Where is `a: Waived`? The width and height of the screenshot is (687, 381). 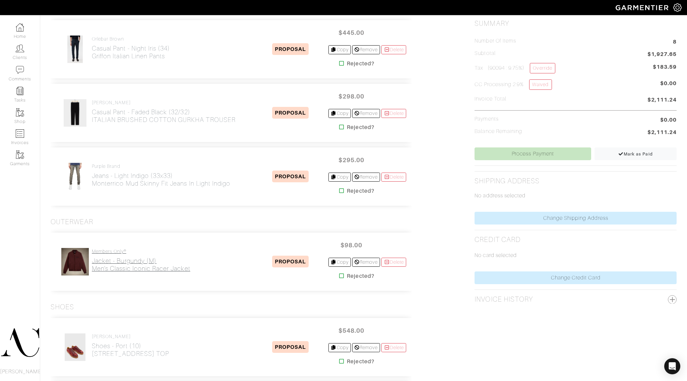 a: Waived is located at coordinates (540, 84).